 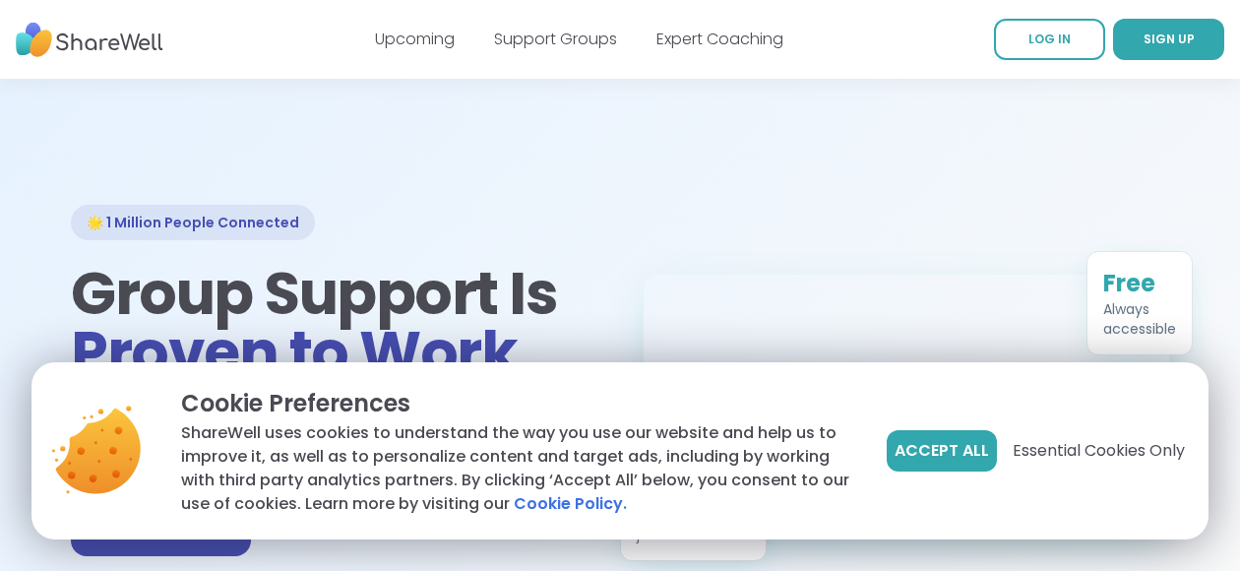 What do you see at coordinates (941, 451) in the screenshot?
I see `button: Accept All` at bounding box center [941, 451].